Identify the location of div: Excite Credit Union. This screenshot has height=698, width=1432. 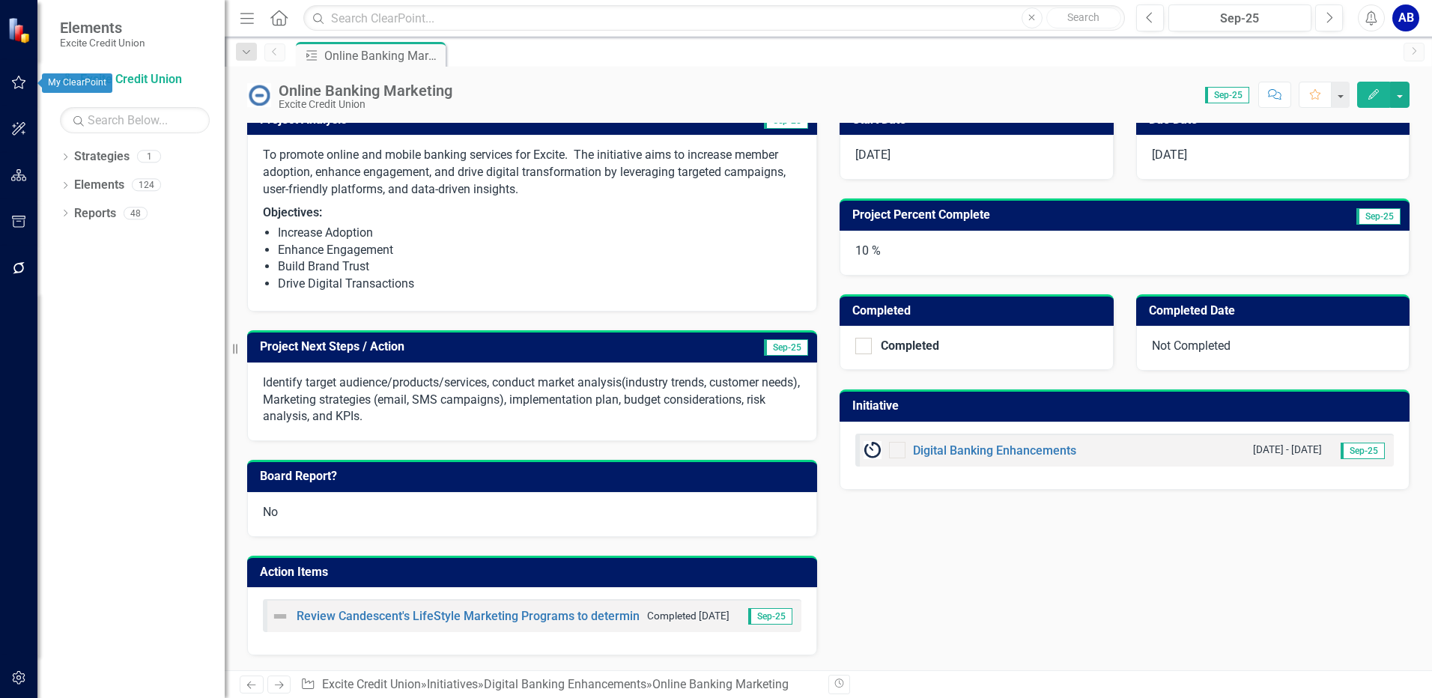
(366, 104).